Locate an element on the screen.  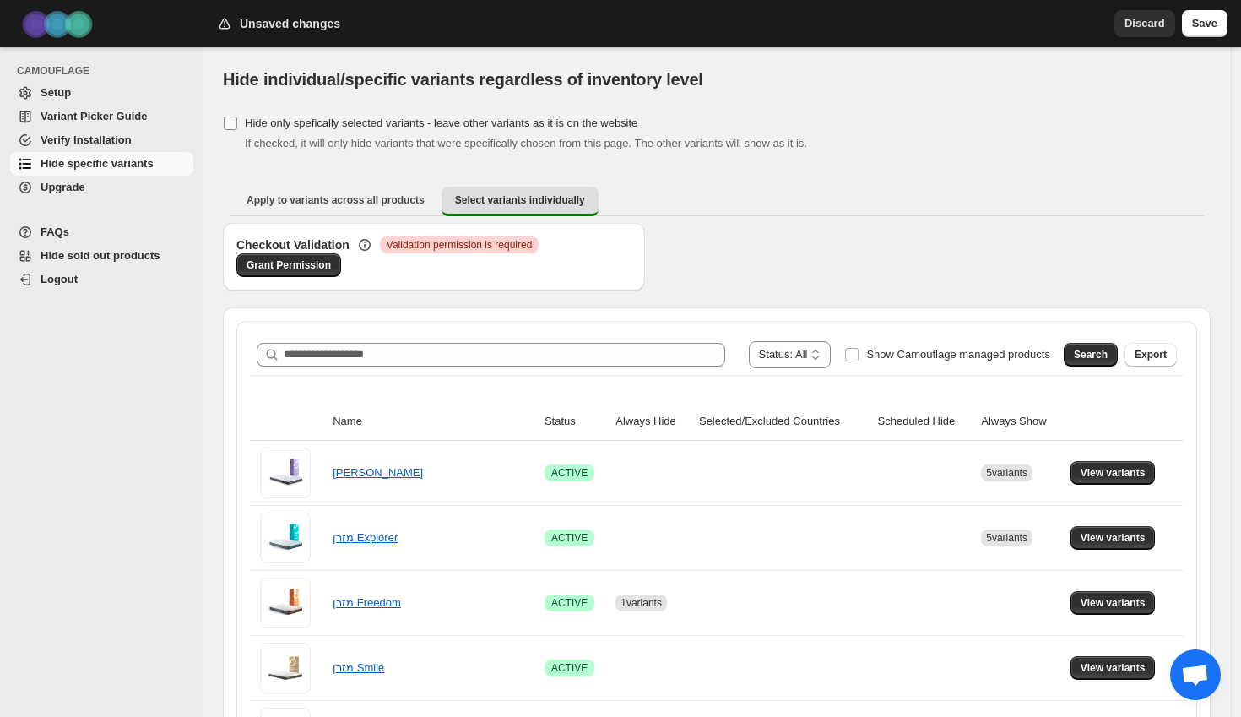
span: CAMOUFLAGE is located at coordinates (106, 71).